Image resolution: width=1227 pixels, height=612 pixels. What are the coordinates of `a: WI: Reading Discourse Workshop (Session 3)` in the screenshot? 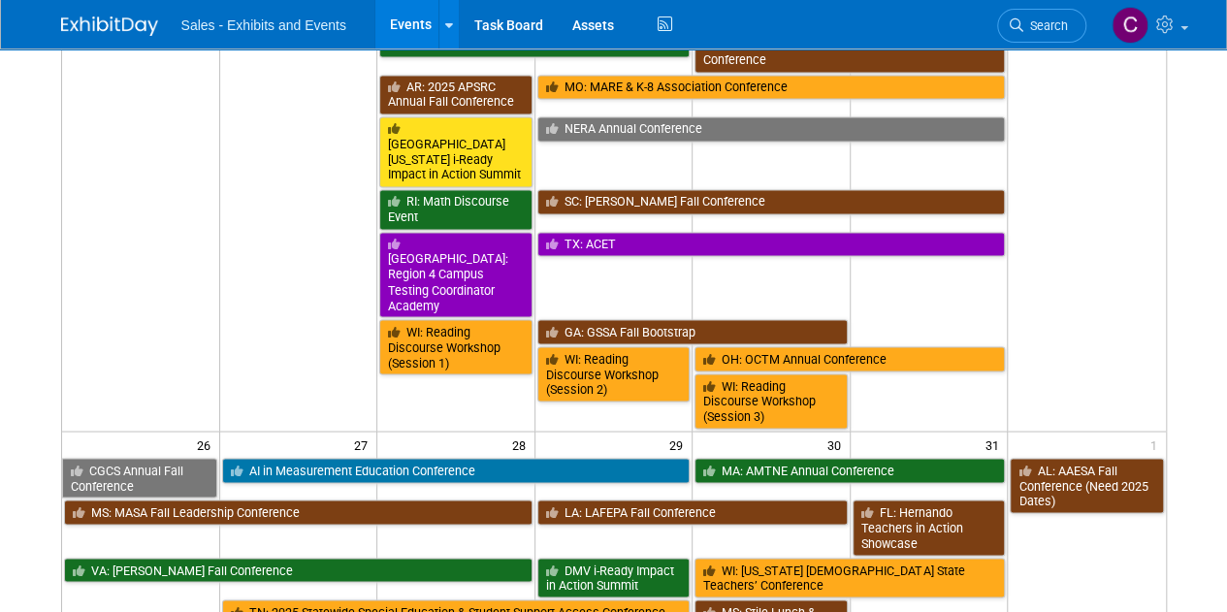 It's located at (771, 401).